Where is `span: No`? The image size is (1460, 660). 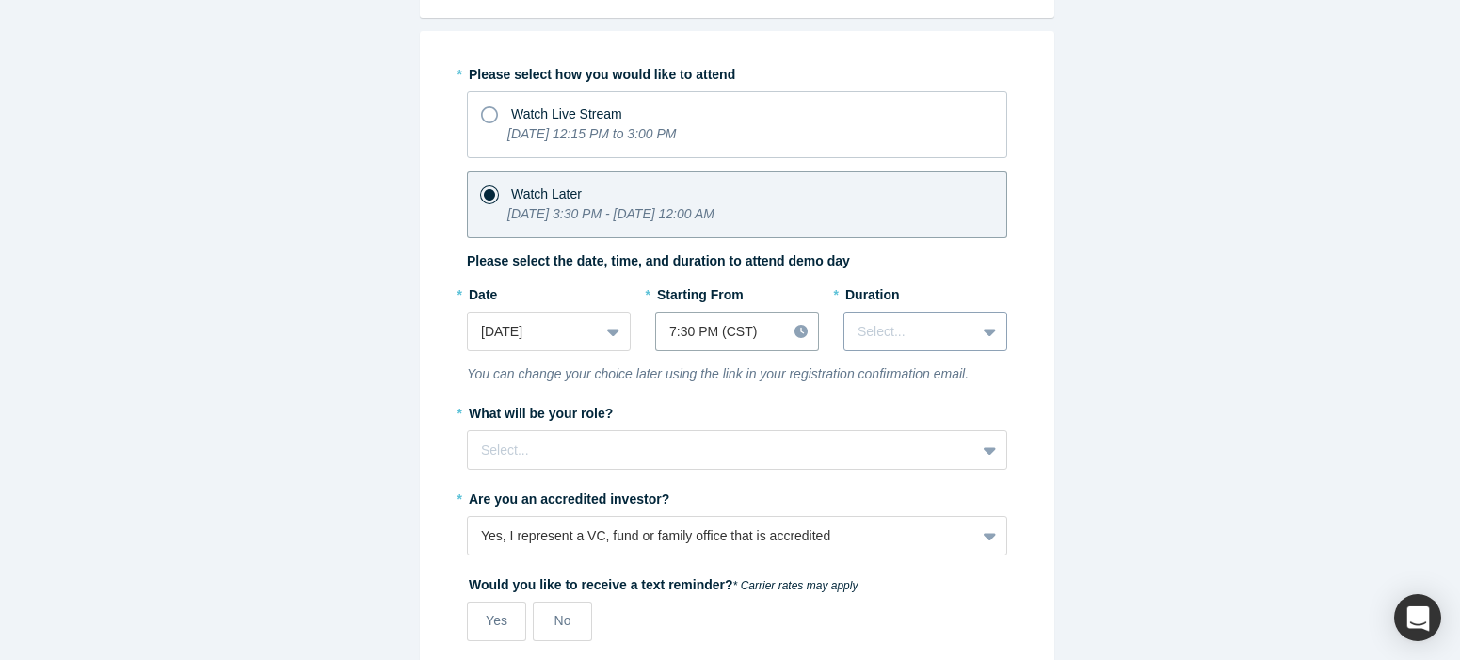
span: No is located at coordinates (563, 620).